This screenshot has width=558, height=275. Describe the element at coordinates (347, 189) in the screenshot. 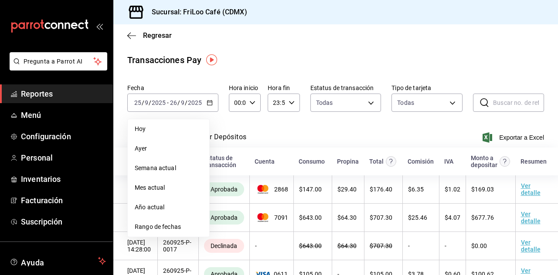

I see `span: $ 29.40` at that location.